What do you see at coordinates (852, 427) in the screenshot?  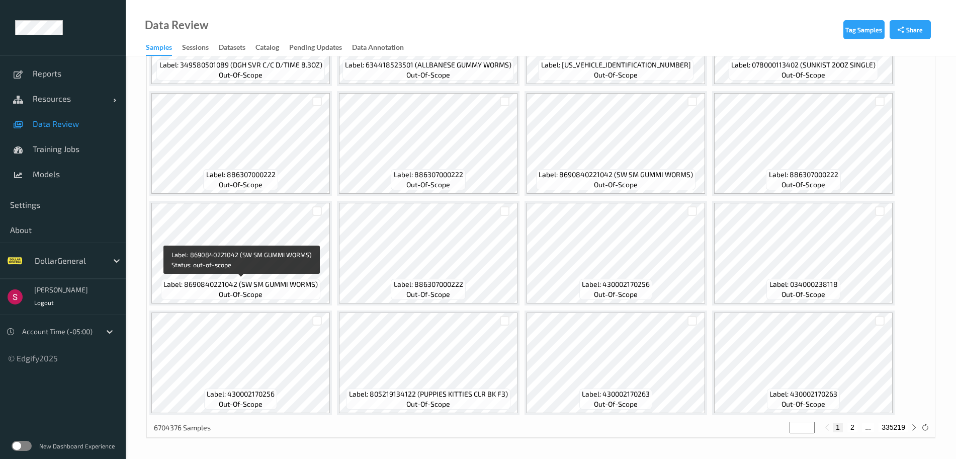 I see `button: 2` at bounding box center [852, 427].